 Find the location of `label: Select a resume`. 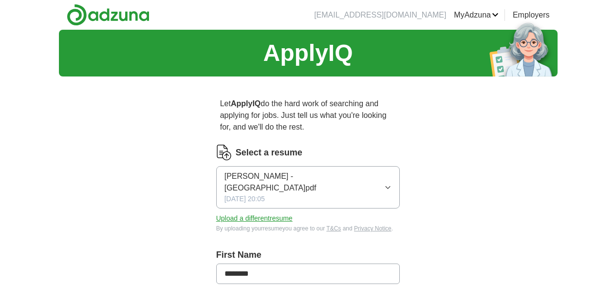

label: Select a resume is located at coordinates (269, 152).